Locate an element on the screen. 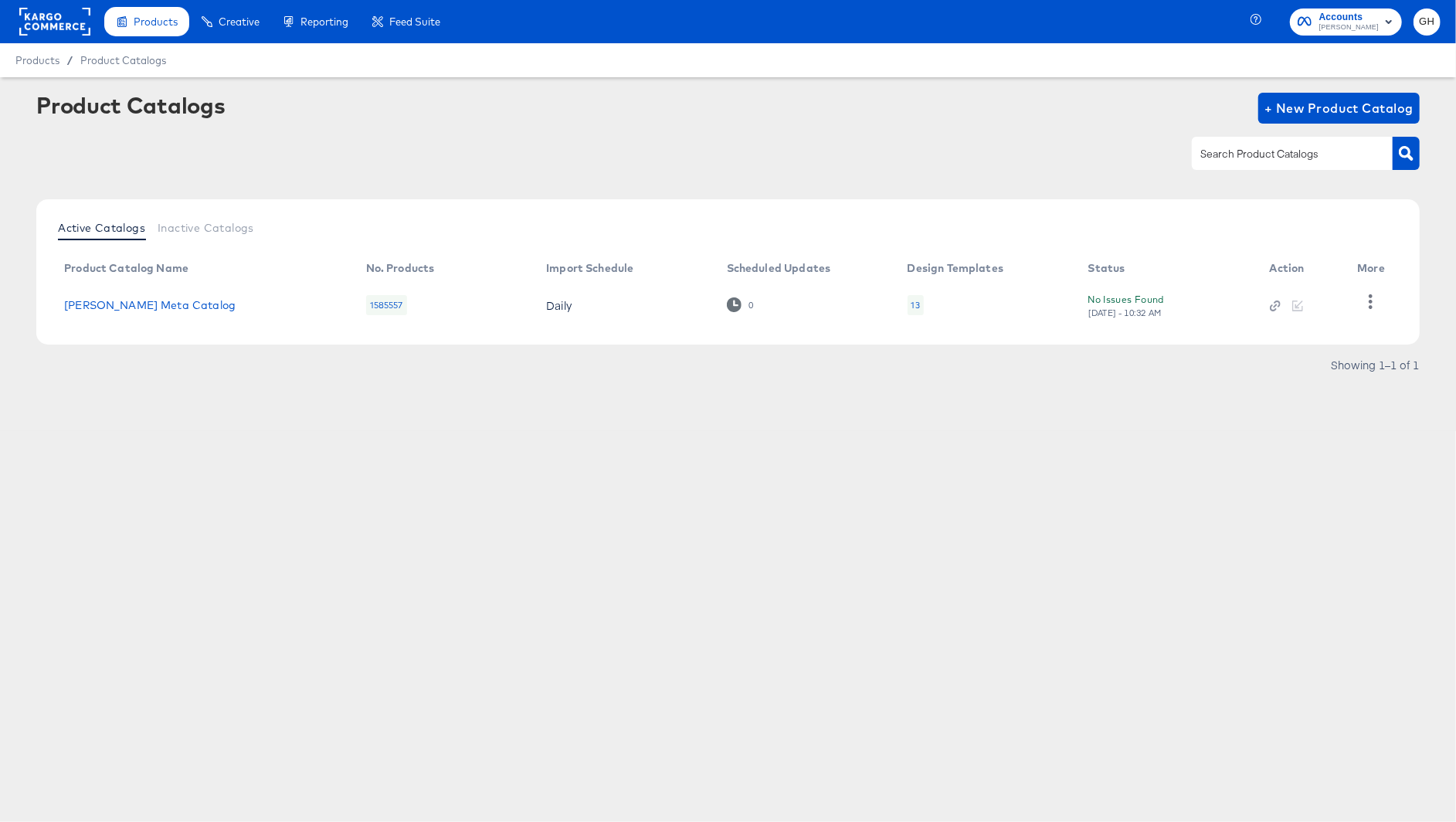  th: More is located at coordinates (1374, 269).